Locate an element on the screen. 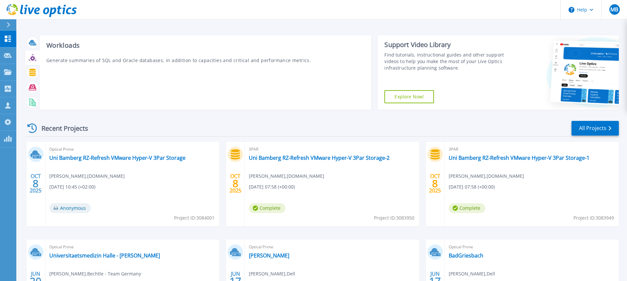 Image resolution: width=627 pixels, height=281 pixels. span: Project ID: 3083949 is located at coordinates (593, 218).